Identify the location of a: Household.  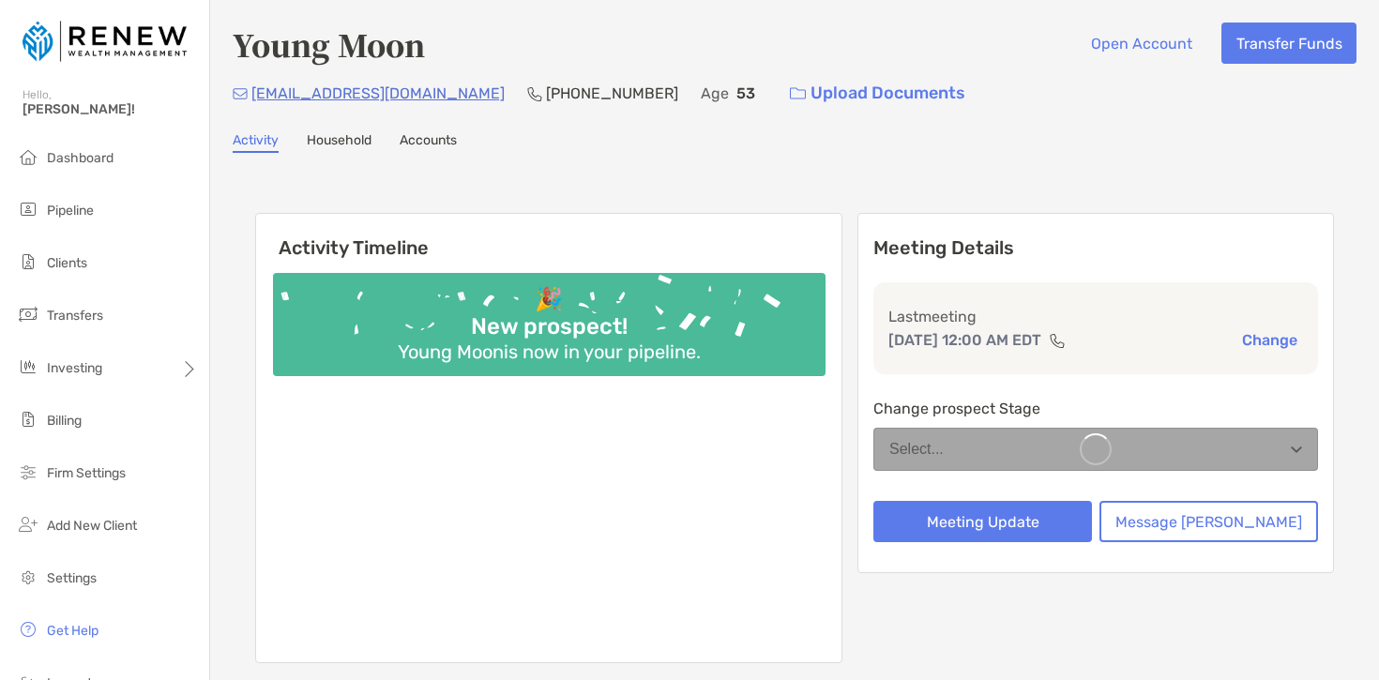
(339, 143).